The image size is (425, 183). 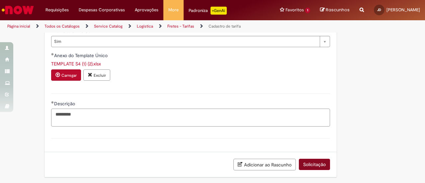 What do you see at coordinates (379, 10) in the screenshot?
I see `span: JD` at bounding box center [379, 10].